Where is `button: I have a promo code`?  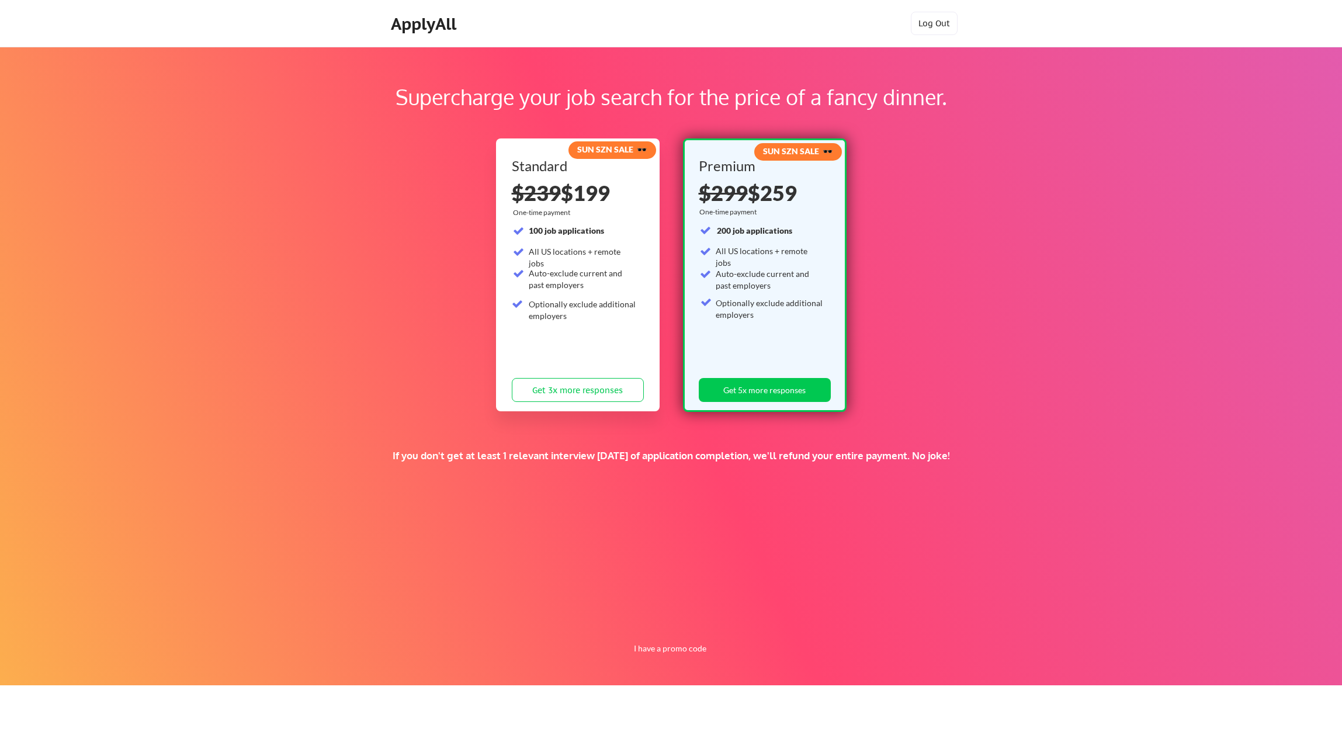
button: I have a promo code is located at coordinates (670, 649).